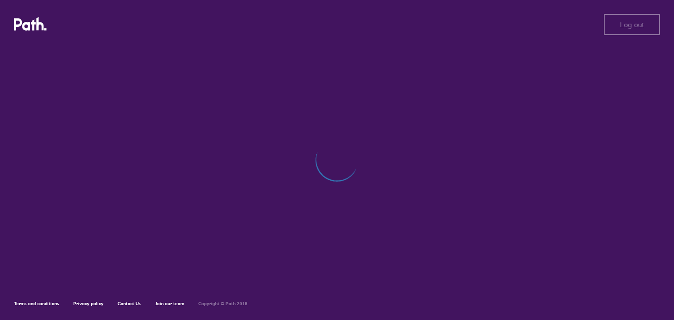 This screenshot has width=674, height=320. I want to click on span: Log out, so click(632, 25).